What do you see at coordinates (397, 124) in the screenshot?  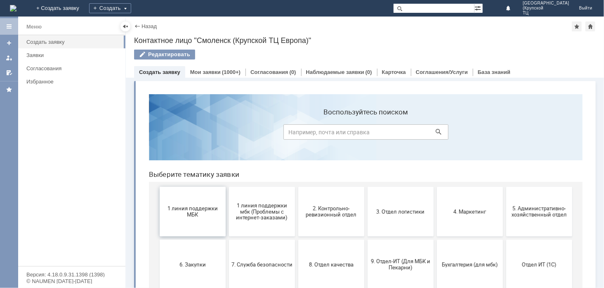 I see `button: 5. Административно-хозяйственный отдел` at bounding box center [397, 124].